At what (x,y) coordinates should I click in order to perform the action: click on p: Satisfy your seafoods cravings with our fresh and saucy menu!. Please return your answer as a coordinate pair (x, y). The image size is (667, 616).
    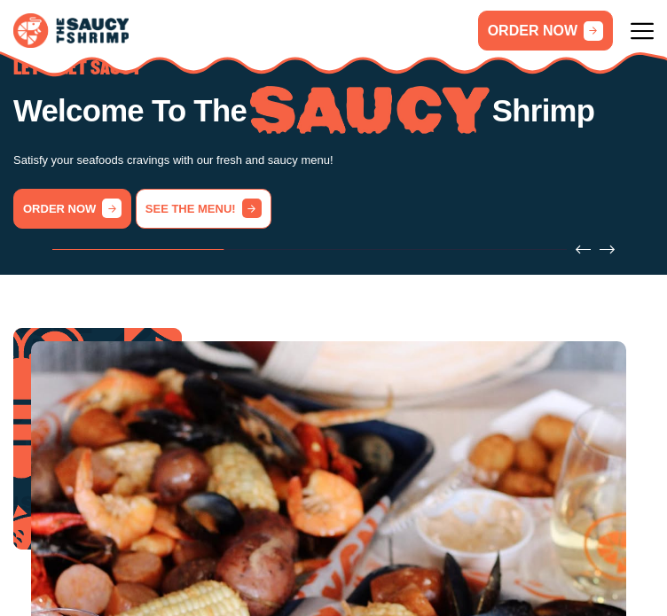
    Looking at the image, I should click on (320, 160).